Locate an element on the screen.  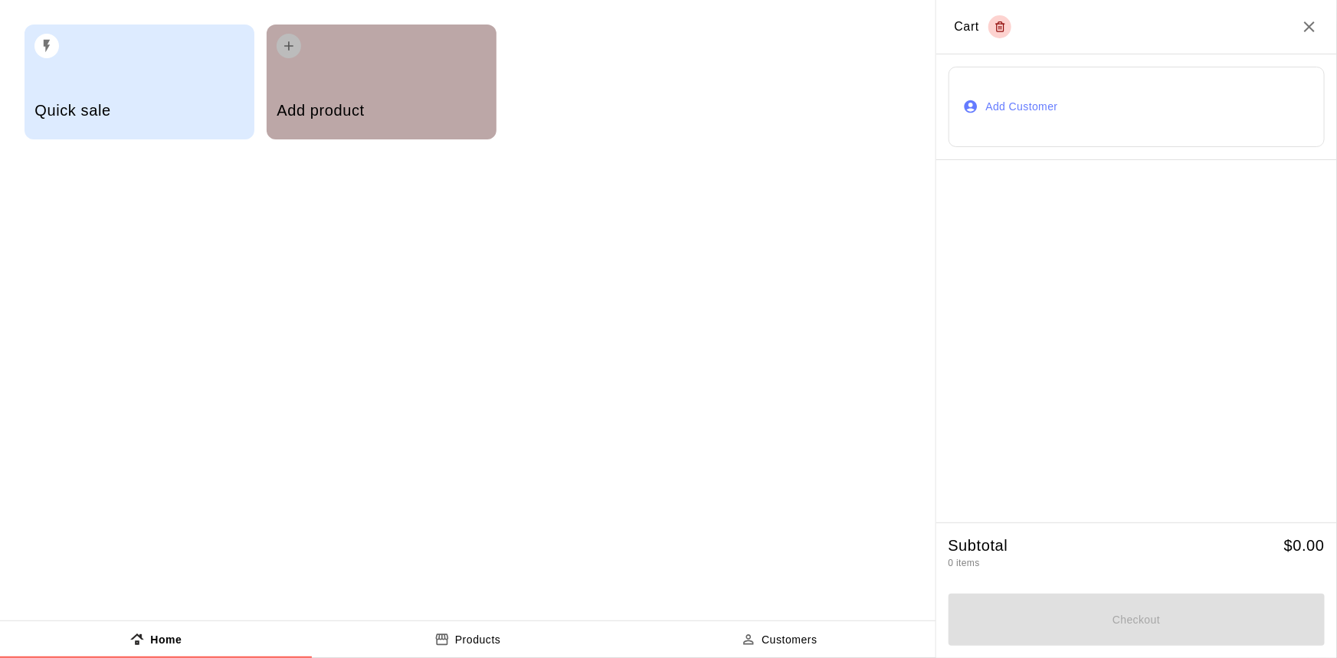
button: Empty cart is located at coordinates (1000, 27).